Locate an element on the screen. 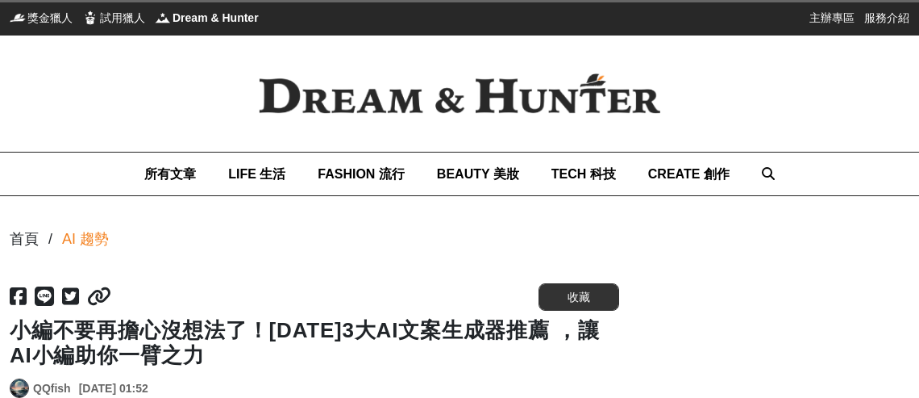 Image resolution: width=919 pixels, height=398 pixels. a: 服務介紹 is located at coordinates (887, 18).